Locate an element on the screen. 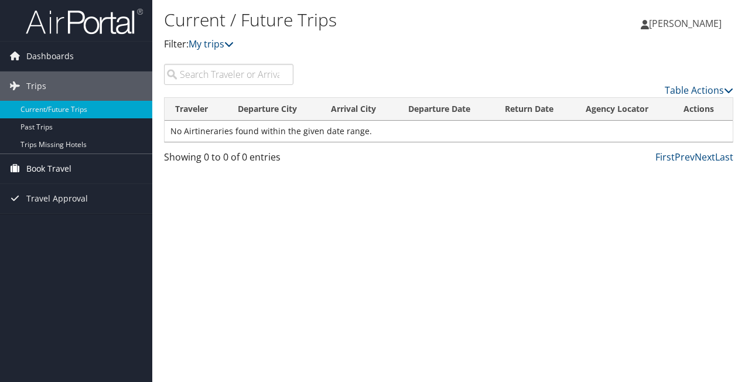  a: Table Actions is located at coordinates (699, 90).